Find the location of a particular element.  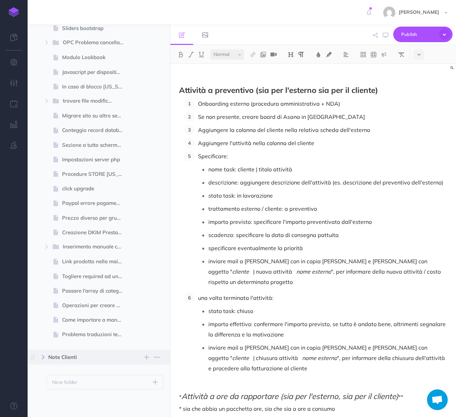

span: Togliere required ad un campo del thecheckout in base alla nazione selezionata is located at coordinates (95, 276).